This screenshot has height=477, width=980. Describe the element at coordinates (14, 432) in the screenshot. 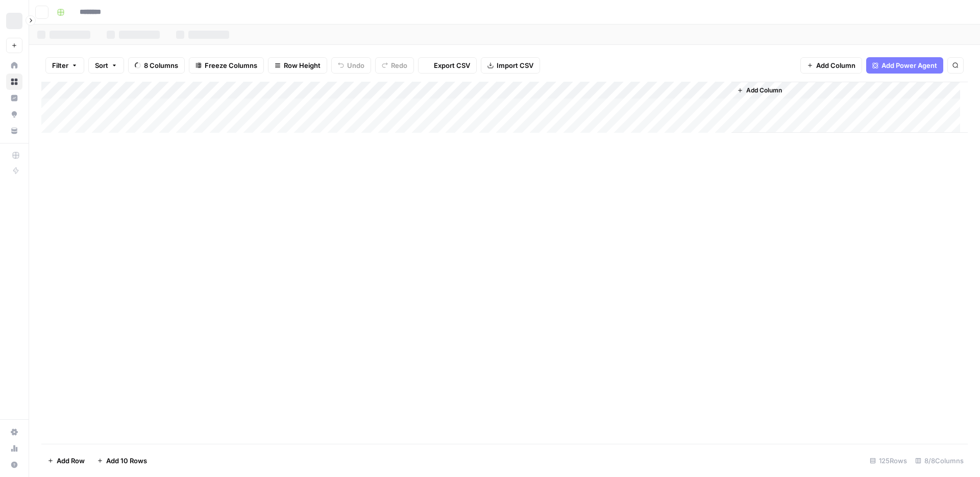

I see `a: Settings` at that location.